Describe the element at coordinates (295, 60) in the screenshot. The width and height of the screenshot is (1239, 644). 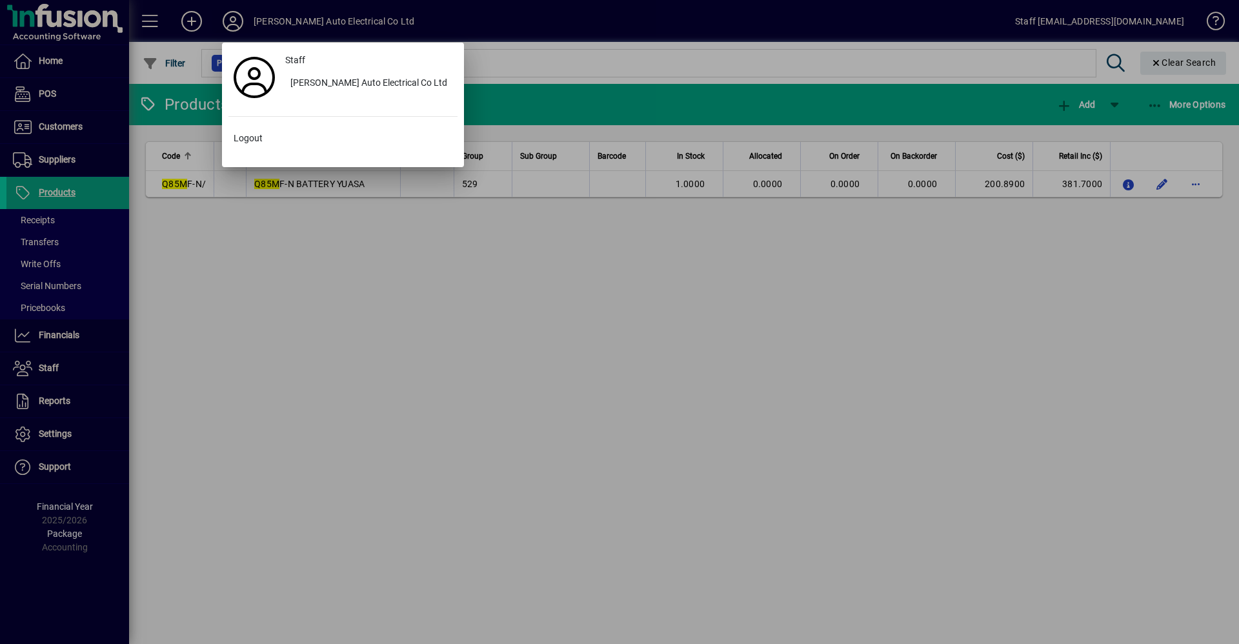
I see `span: Staff` at that location.